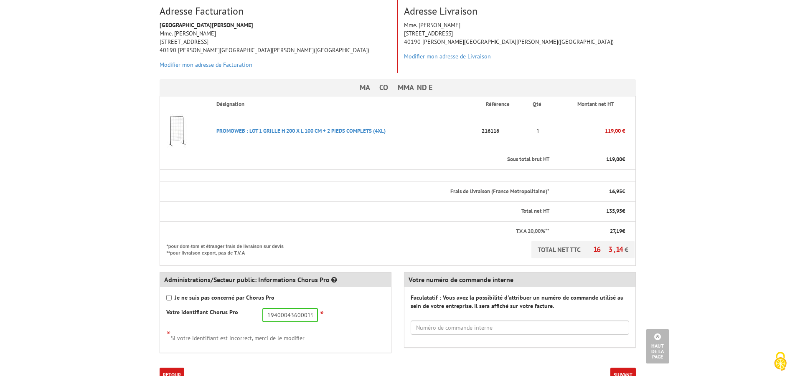 Image resolution: width=795 pixels, height=376 pixels. What do you see at coordinates (169, 298) in the screenshot?
I see `input: Je ne suis pas concerné par Chorus Pro` at bounding box center [169, 298].